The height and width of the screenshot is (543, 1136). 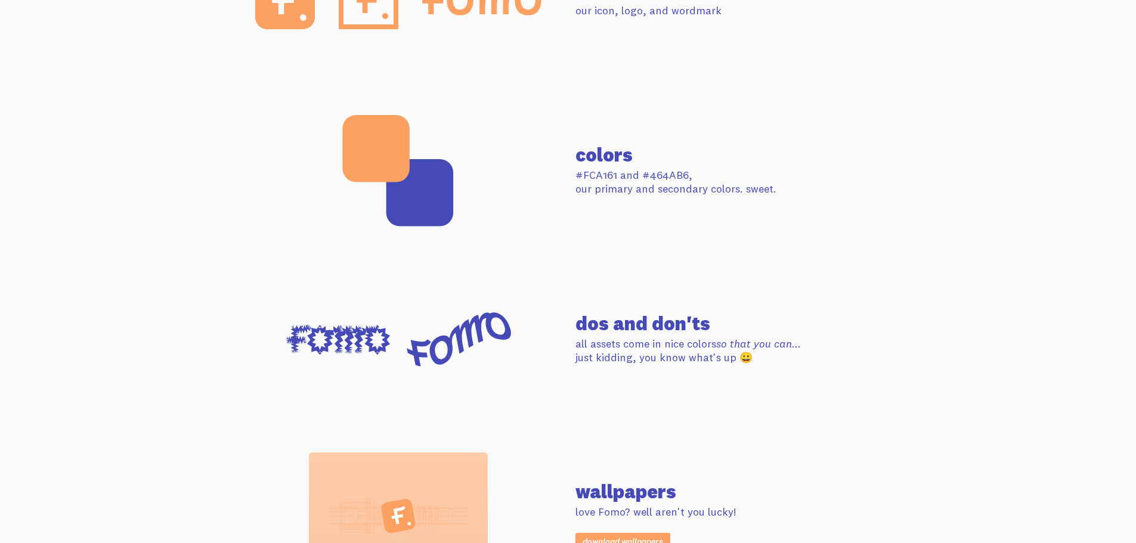 What do you see at coordinates (738, 351) in the screenshot?
I see `p: all assets come in nice colors just kidding, you know what's up 😀` at bounding box center [738, 351].